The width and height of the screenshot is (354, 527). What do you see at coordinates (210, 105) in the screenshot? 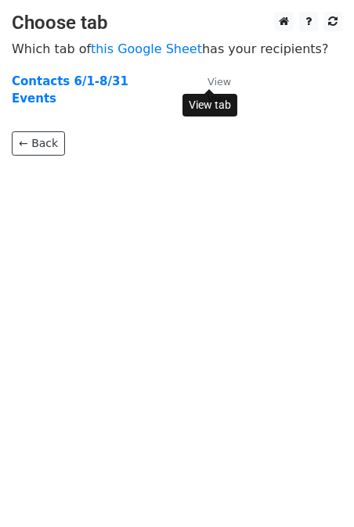
I see `div: View tab` at bounding box center [210, 105].